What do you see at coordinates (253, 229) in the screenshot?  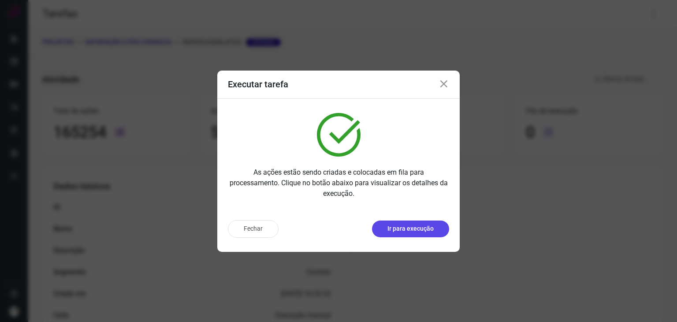 I see `button: Fechar` at bounding box center [253, 229].